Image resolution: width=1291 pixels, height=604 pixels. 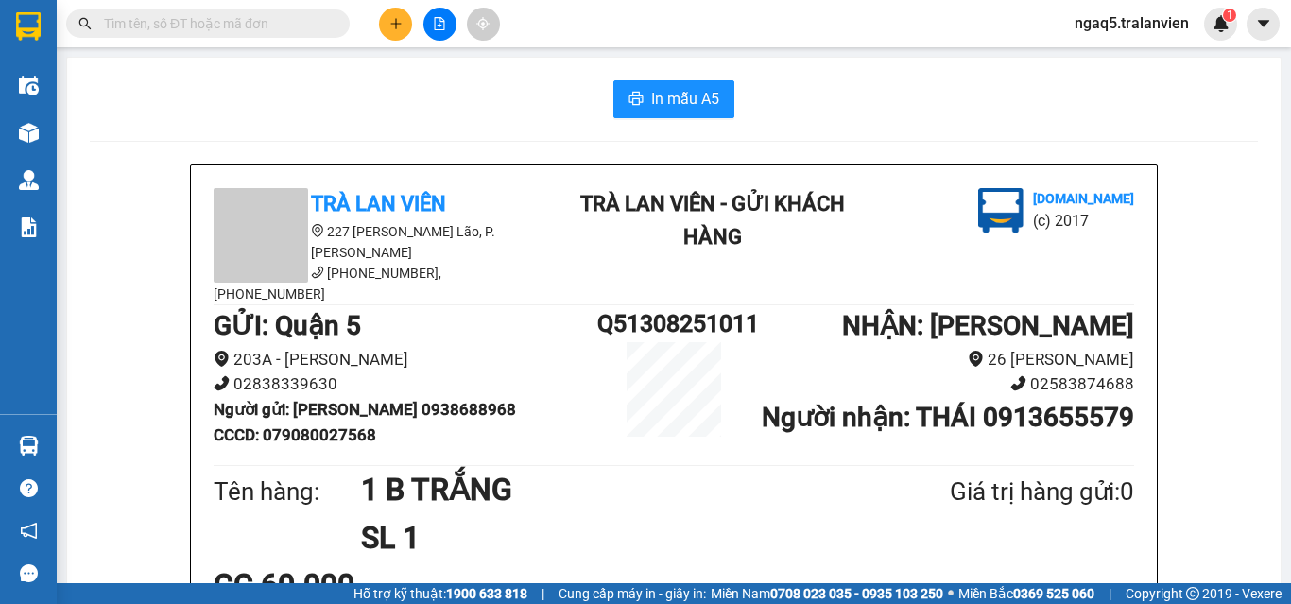 I want to click on span: caret-down, so click(x=1264, y=24).